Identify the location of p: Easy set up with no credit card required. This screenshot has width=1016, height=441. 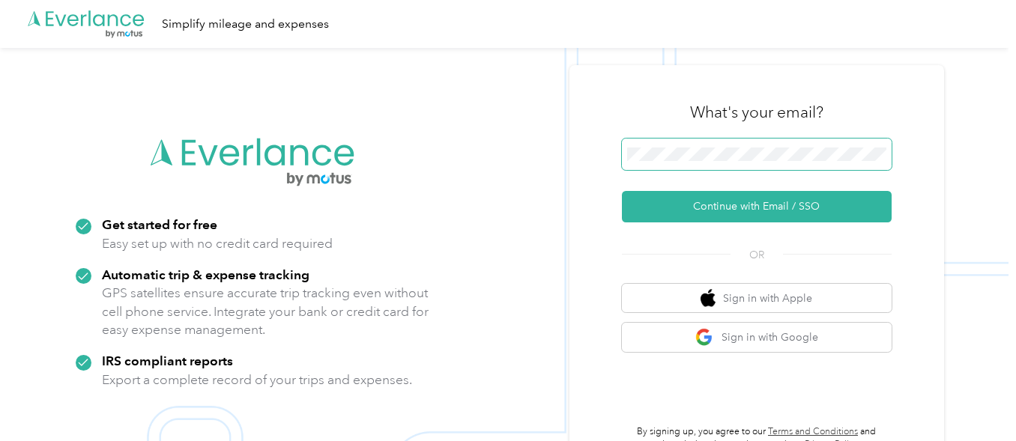
(217, 244).